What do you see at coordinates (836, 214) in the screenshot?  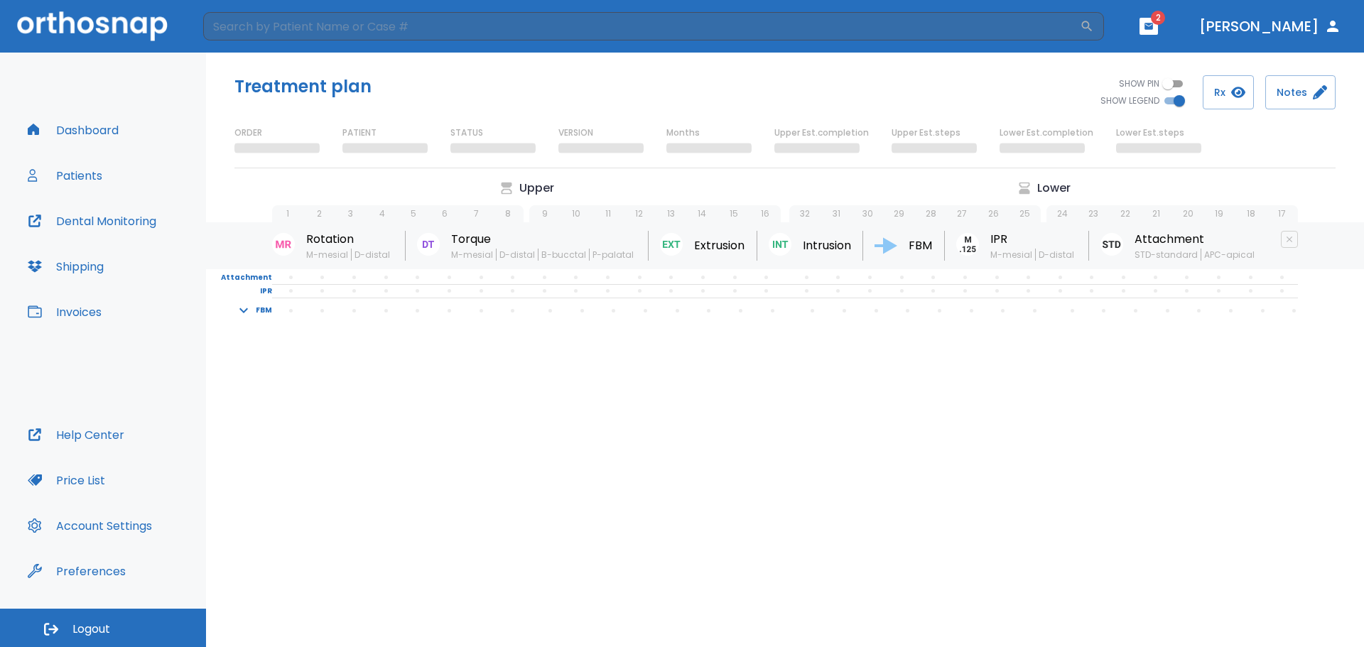 I see `p: 31` at bounding box center [836, 214].